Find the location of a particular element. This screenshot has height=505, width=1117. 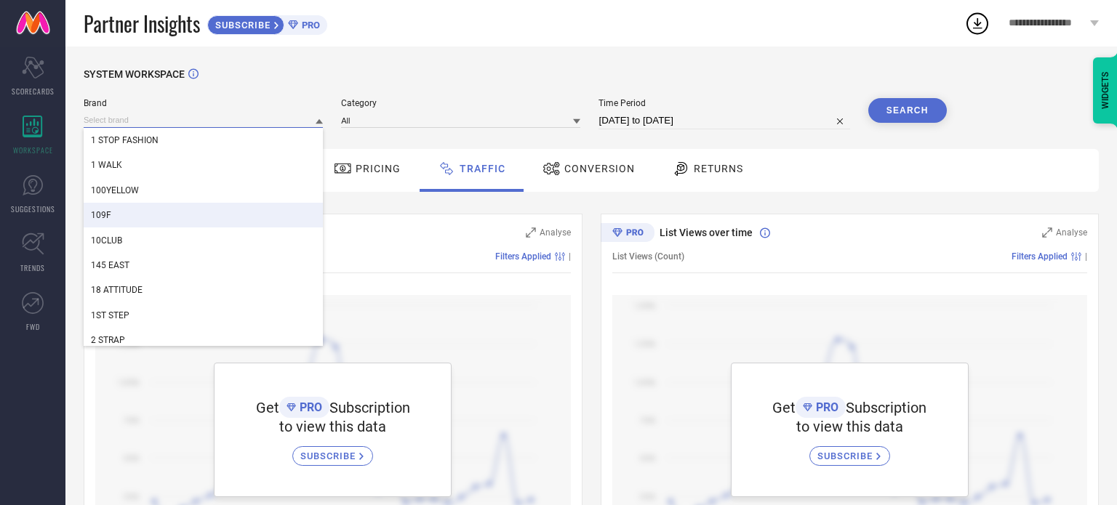

span: Returns is located at coordinates (718, 169).